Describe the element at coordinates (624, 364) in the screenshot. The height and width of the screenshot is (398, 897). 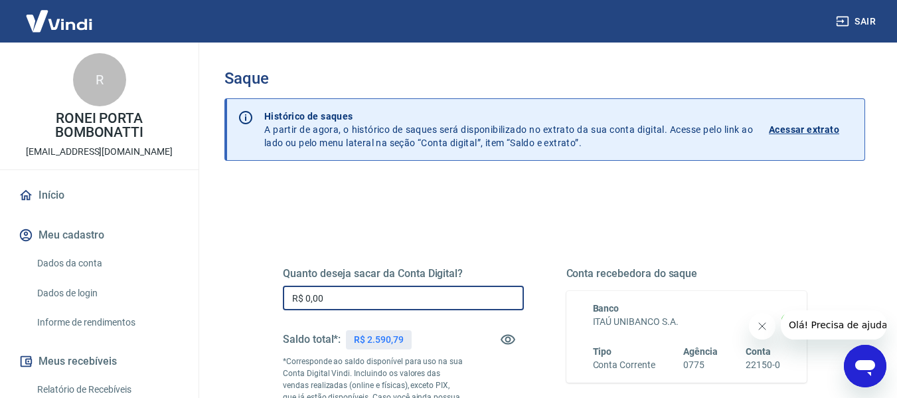
I see `h6: Conta Corrente` at that location.